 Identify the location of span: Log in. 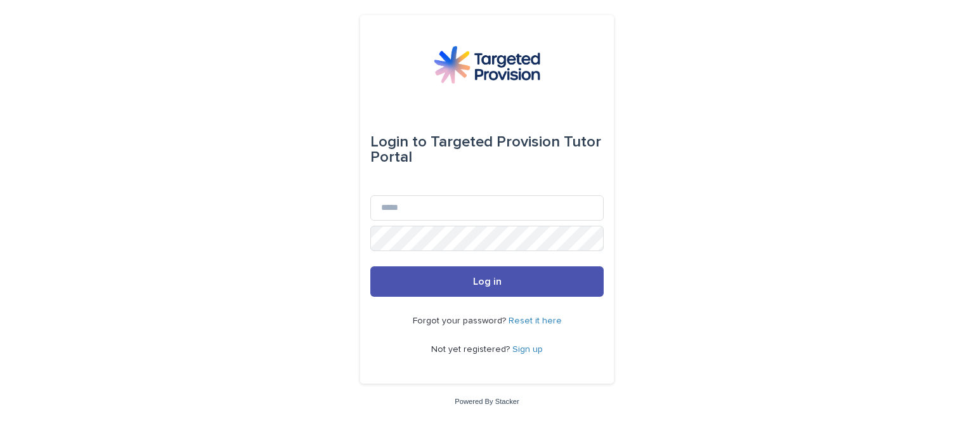
(487, 281).